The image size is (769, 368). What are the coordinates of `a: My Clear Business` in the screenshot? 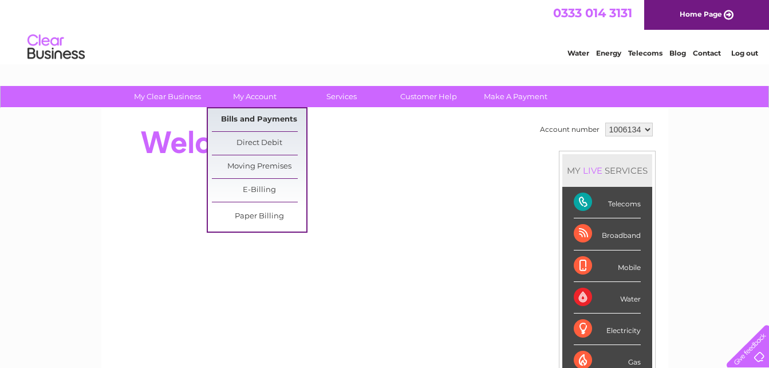 It's located at (167, 96).